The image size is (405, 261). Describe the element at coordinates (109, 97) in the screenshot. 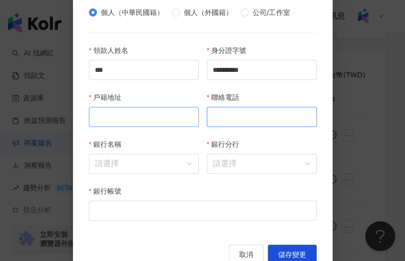

I see `label: 戶籍地址` at that location.